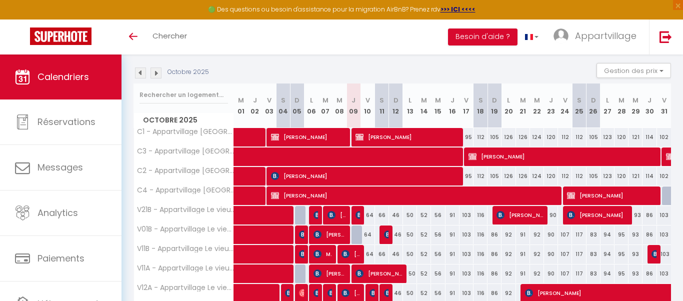 The width and height of the screenshot is (683, 301). I want to click on th: 24, so click(565, 105).